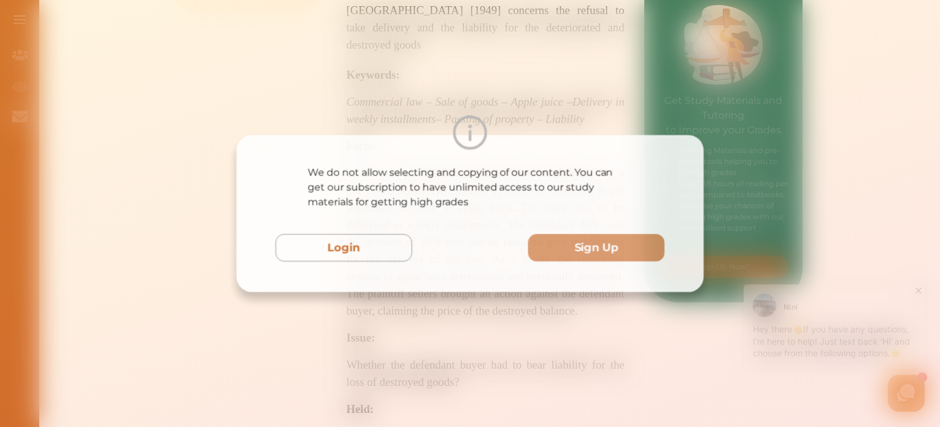 The width and height of the screenshot is (940, 427). I want to click on button: Login, so click(343, 247).